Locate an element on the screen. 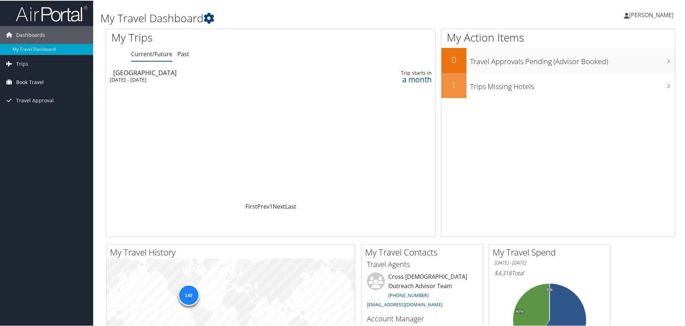 This screenshot has height=326, width=685. a: Prev is located at coordinates (263, 206).